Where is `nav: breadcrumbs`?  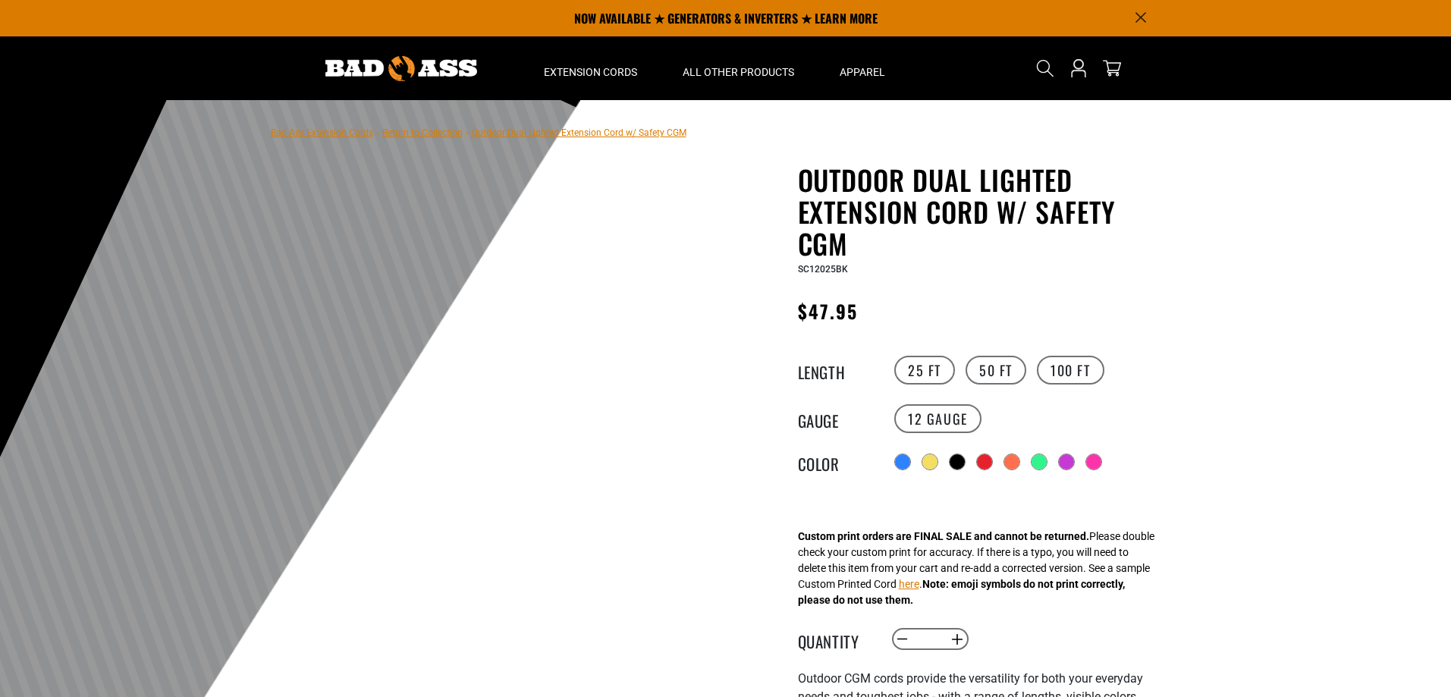
nav: breadcrumbs is located at coordinates (479, 132).